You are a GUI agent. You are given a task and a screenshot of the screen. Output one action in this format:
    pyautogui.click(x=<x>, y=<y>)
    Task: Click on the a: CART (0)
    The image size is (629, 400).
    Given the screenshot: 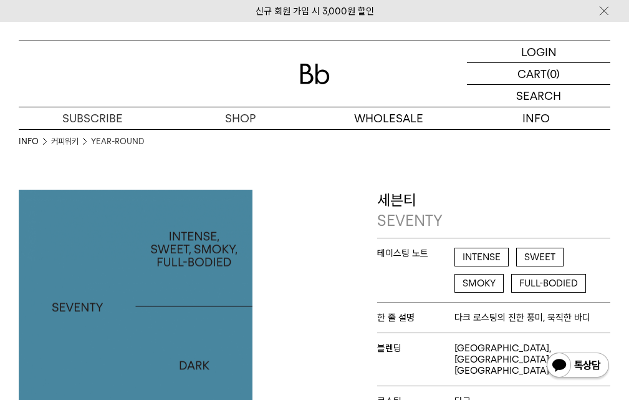 What is the action you would take?
    pyautogui.click(x=539, y=74)
    